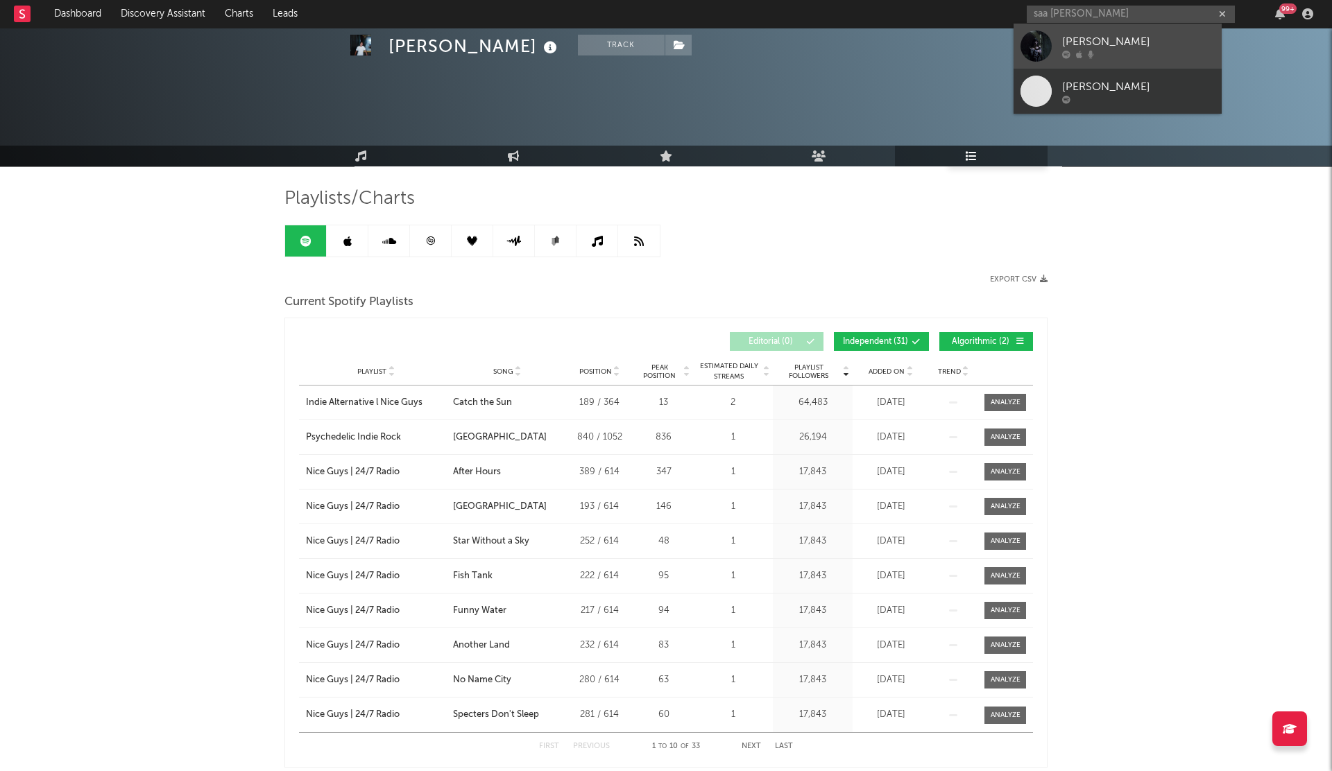  Describe the element at coordinates (595, 372) in the screenshot. I see `span: Position` at that location.